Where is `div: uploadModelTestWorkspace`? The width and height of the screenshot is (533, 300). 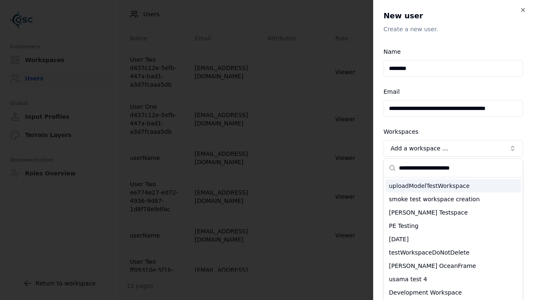
div: uploadModelTestWorkspace is located at coordinates (453, 186).